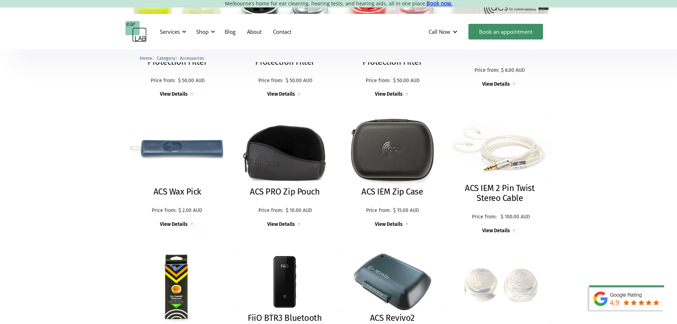 The width and height of the screenshot is (677, 324). What do you see at coordinates (166, 58) in the screenshot?
I see `span: Category` at bounding box center [166, 58].